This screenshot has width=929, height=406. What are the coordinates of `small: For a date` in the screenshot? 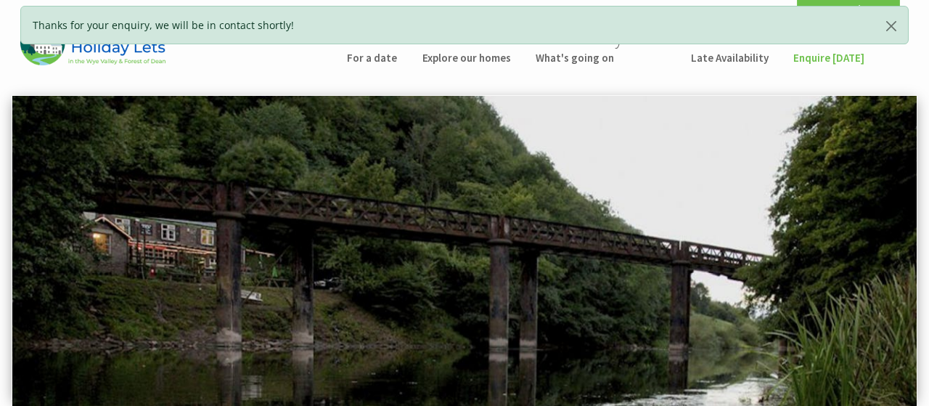 It's located at (372, 57).